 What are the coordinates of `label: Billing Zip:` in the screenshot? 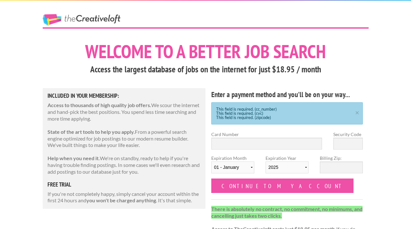 It's located at (342, 158).